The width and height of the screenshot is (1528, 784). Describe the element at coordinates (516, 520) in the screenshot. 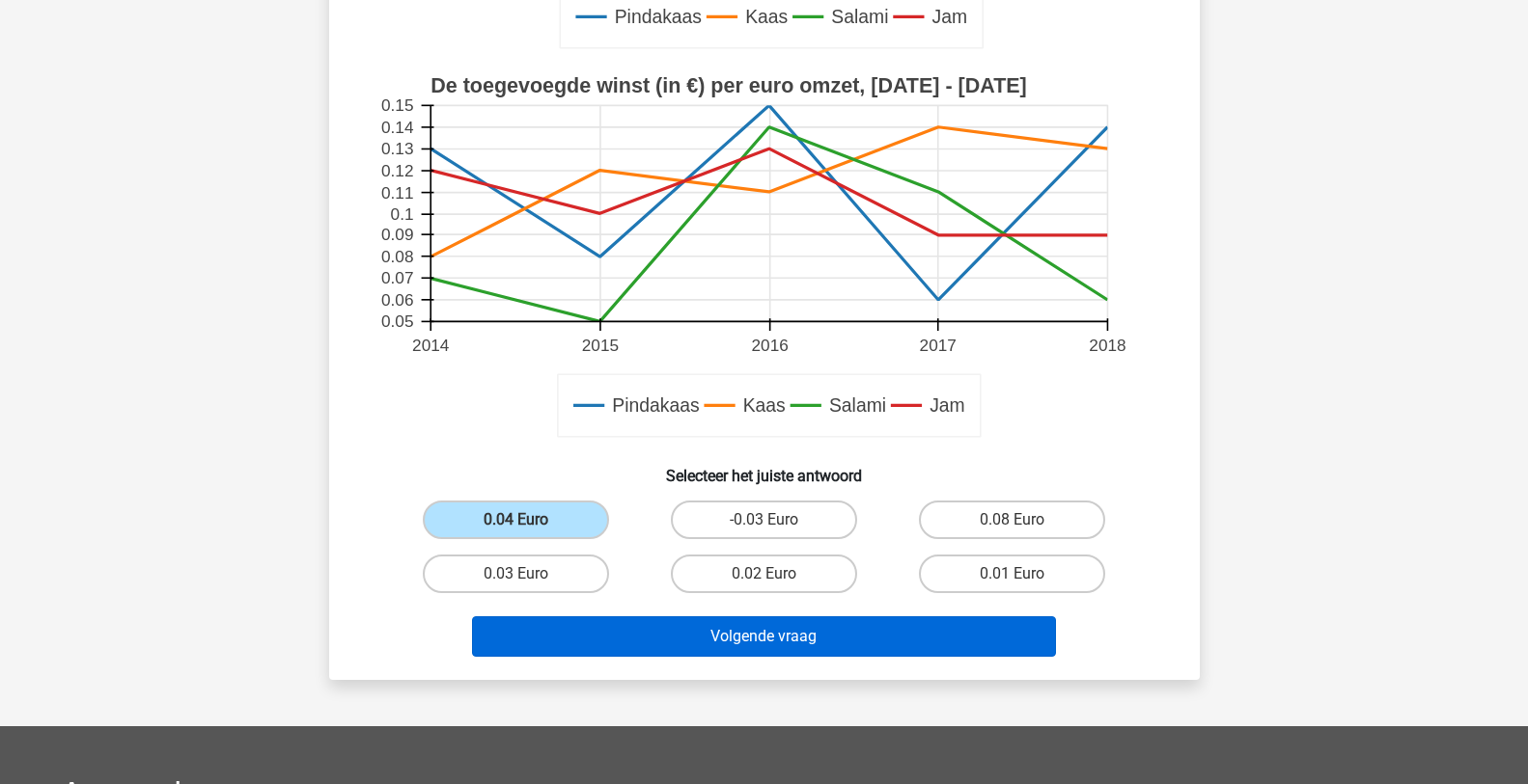

I see `label: 0.04 Euro` at that location.